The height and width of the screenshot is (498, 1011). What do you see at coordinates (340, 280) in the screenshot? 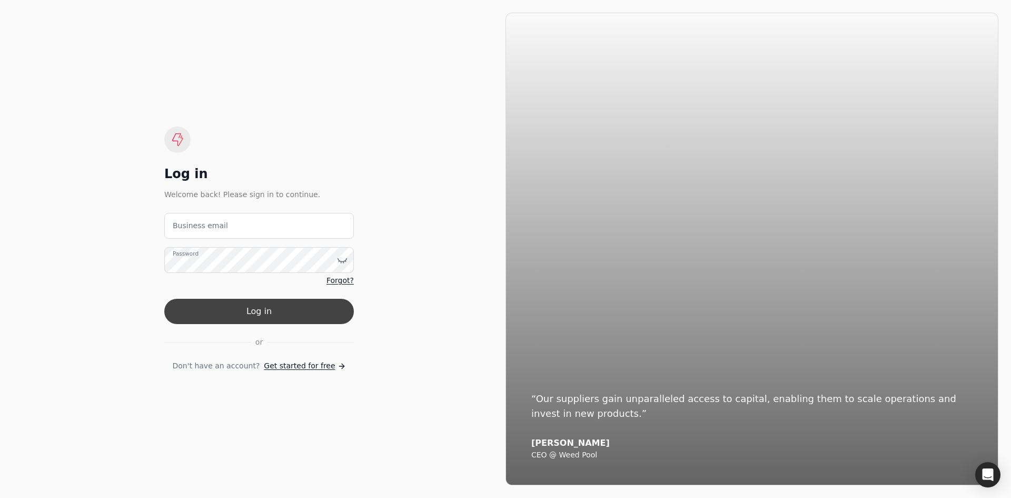
I see `a: Forgot?` at bounding box center [340, 280].